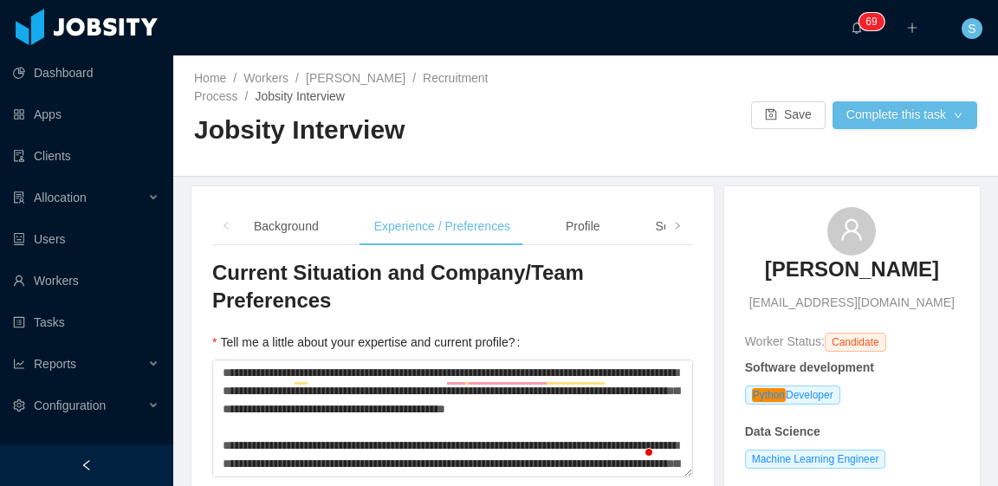  What do you see at coordinates (86, 281) in the screenshot?
I see `a: icon: userWorkers` at bounding box center [86, 281].